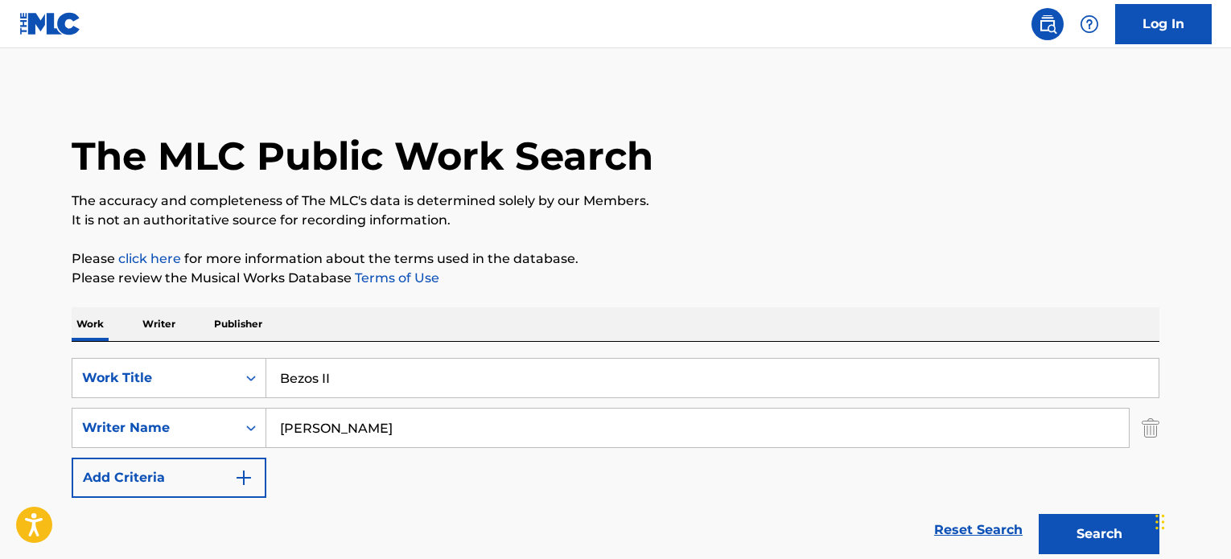 The width and height of the screenshot is (1231, 559). Describe the element at coordinates (150, 258) in the screenshot. I see `a: click here` at that location.